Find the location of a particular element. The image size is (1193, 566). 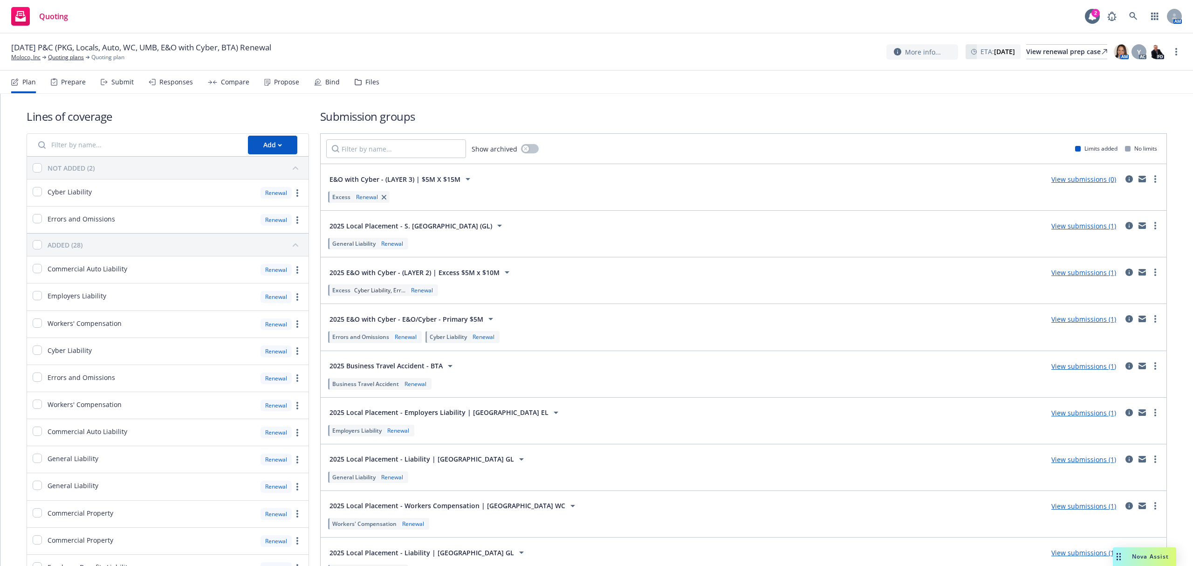

button: 2025 E&O with Cyber - (LAYER 2) | Excess $5M x $10M is located at coordinates (421, 272).